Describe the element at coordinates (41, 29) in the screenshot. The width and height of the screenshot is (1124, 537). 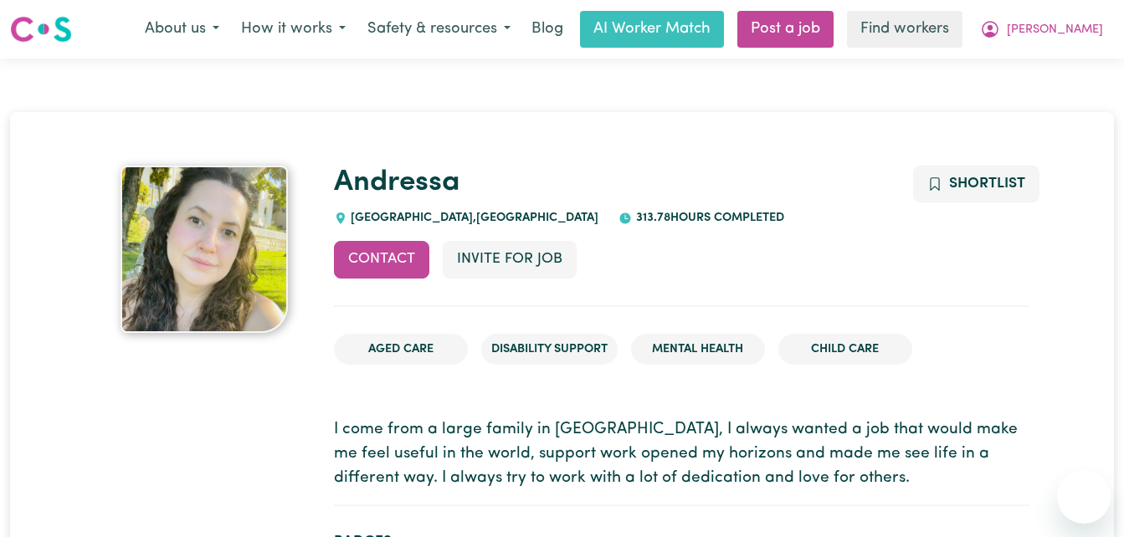
I see `a: Careseekers logo` at that location.